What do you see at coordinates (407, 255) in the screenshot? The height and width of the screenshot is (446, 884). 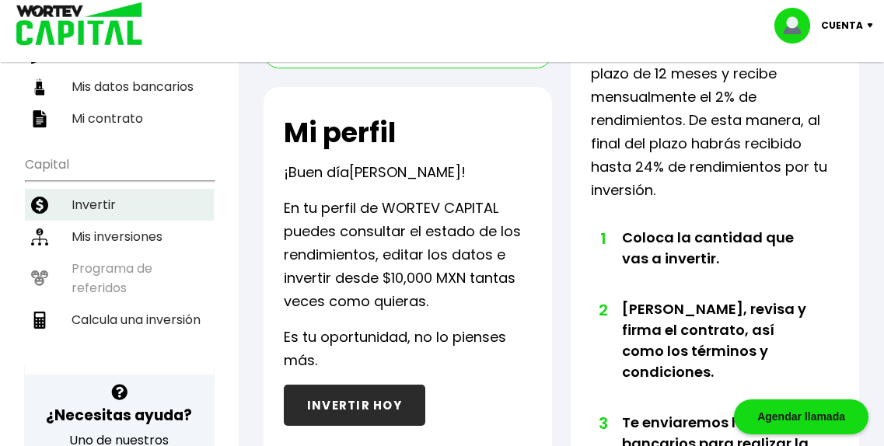 I see `p: En tu perfil de WORTEV CAPITAL puedes consultar el estado de los rendimientos, editar los datos e...` at bounding box center [407, 255].